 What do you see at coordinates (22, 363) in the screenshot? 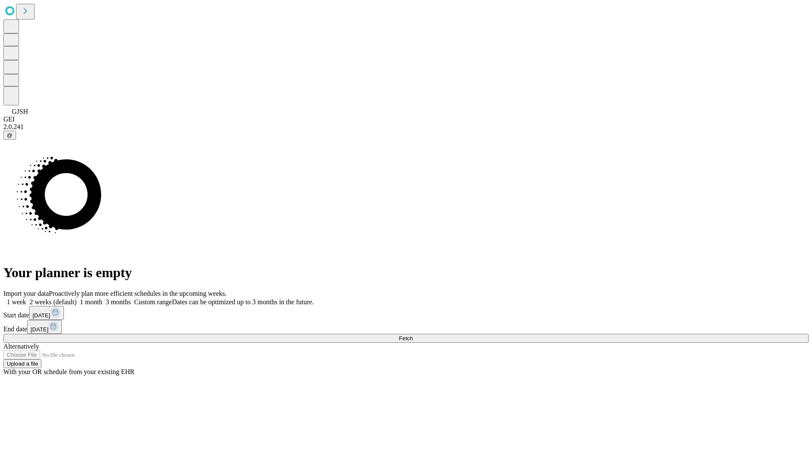
I see `button: Upload a file` at bounding box center [22, 363].